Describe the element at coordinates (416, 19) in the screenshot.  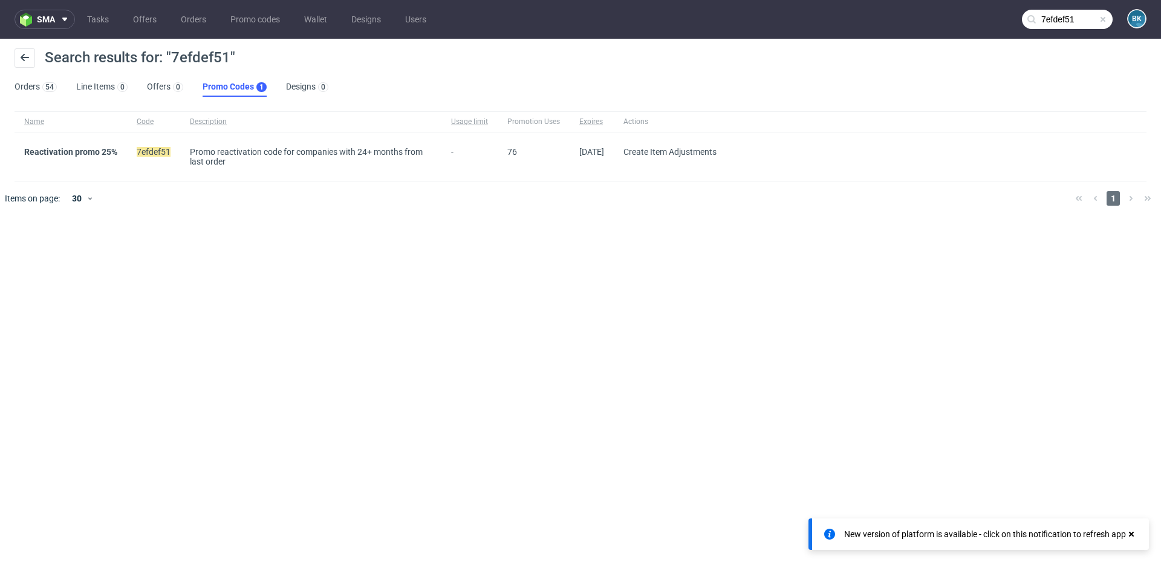
I see `a: Users` at that location.